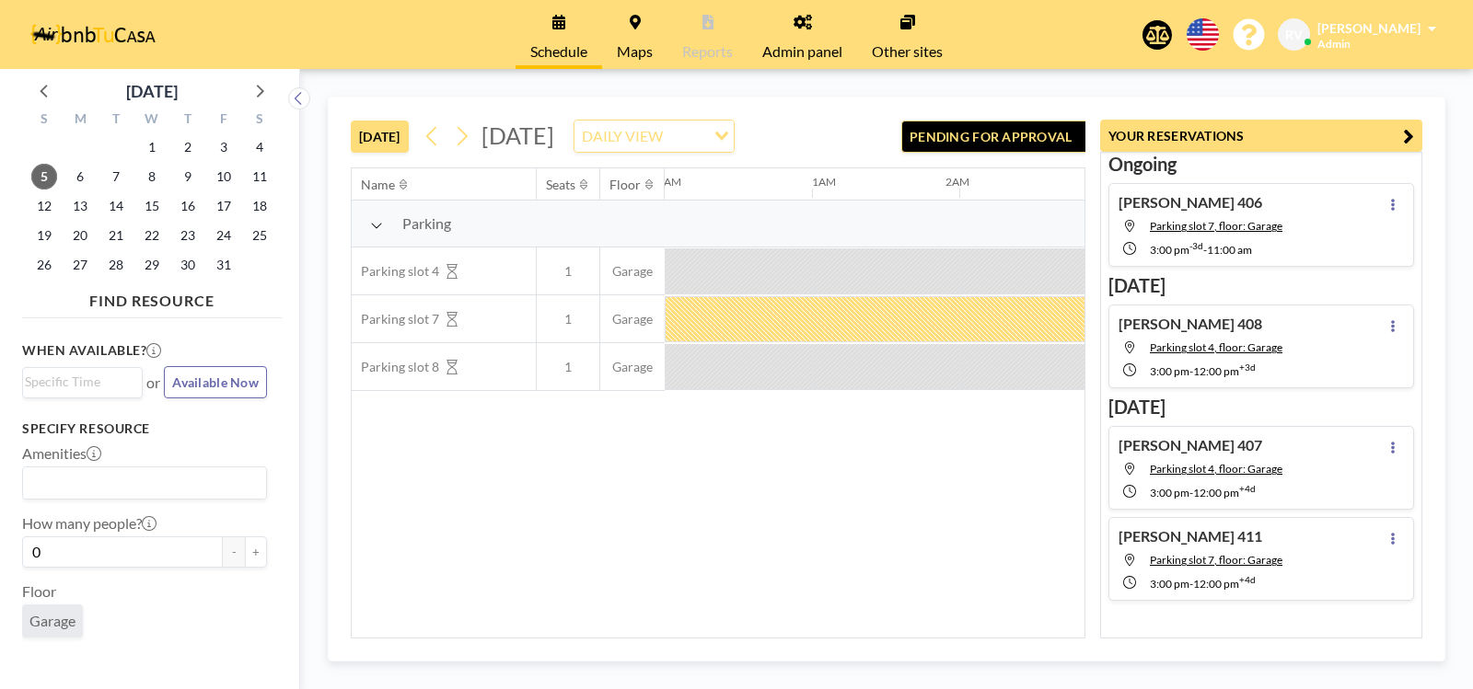 The height and width of the screenshot is (689, 1473). What do you see at coordinates (152, 147) in the screenshot?
I see `span: Wednesday, October 1, 2025` at bounding box center [152, 147].